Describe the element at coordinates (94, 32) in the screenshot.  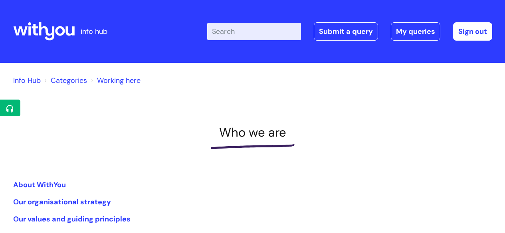
I see `p: info hub` at that location.